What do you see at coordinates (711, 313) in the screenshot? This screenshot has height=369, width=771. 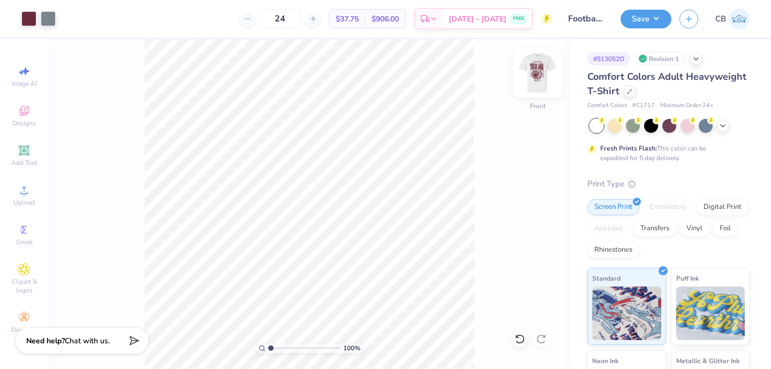 I see `img: Puff Ink` at bounding box center [711, 313].